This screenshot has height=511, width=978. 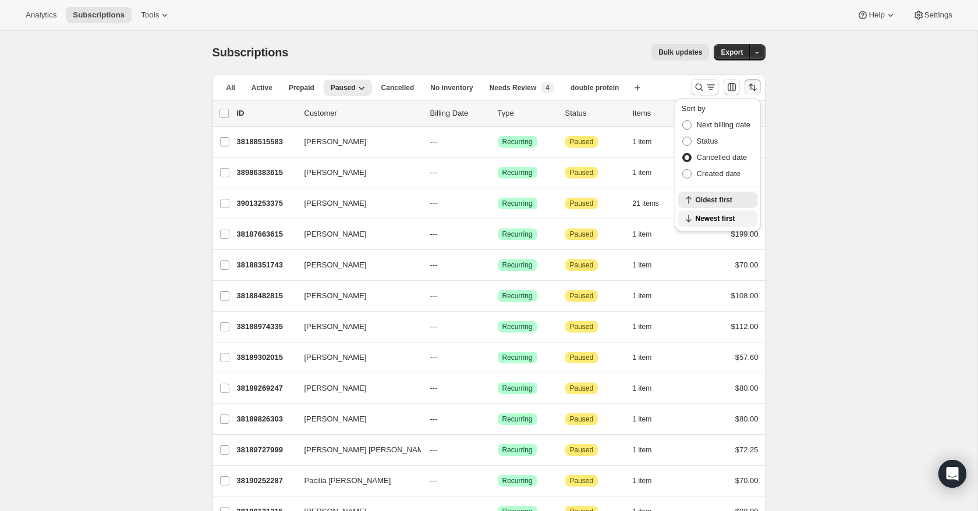 I want to click on span: Settings, so click(x=938, y=15).